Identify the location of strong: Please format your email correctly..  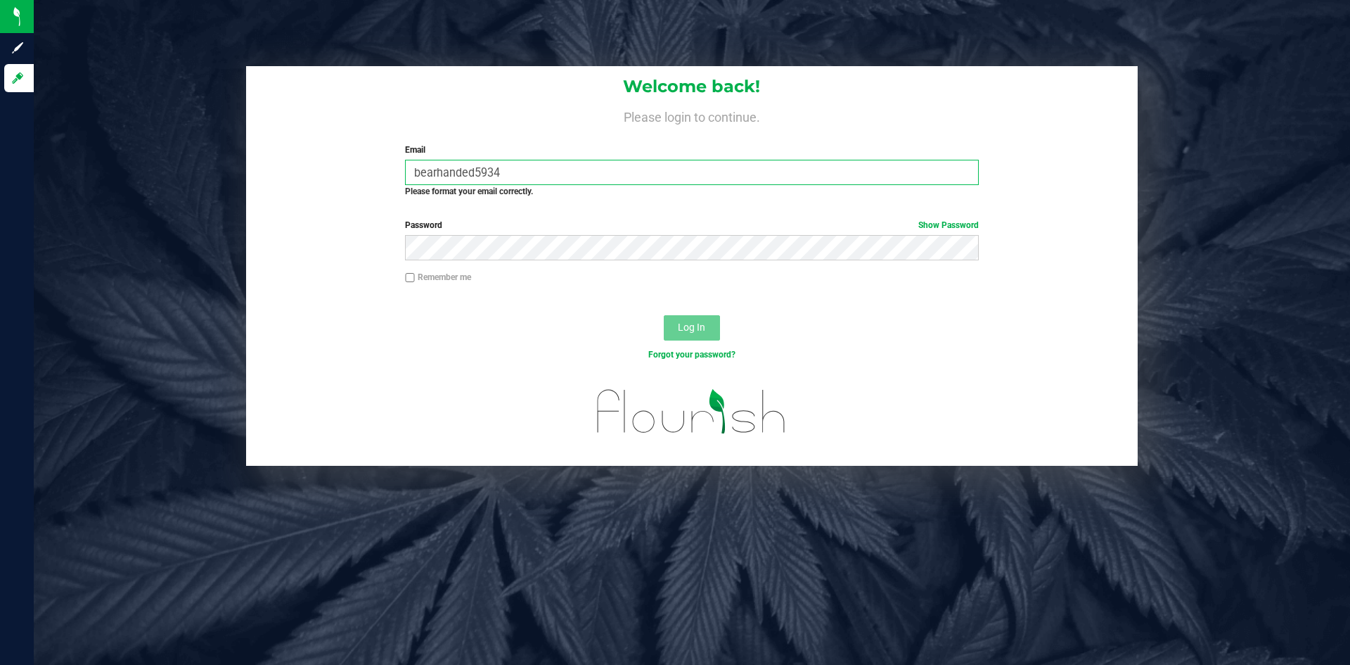
(469, 191).